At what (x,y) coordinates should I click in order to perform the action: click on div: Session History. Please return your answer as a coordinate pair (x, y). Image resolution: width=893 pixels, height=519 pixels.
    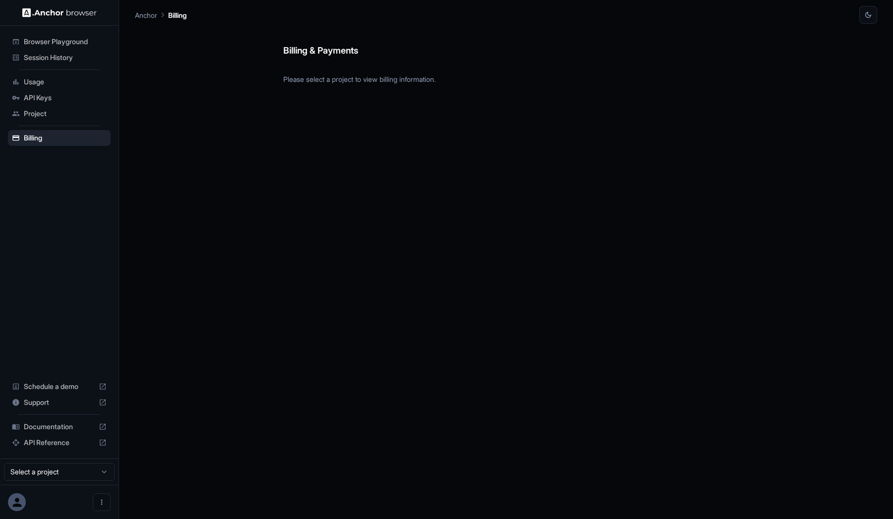
    Looking at the image, I should click on (59, 58).